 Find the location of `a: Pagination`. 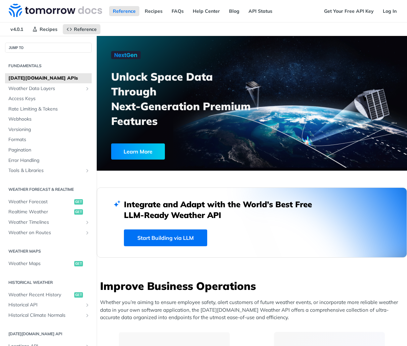

a: Pagination is located at coordinates (48, 150).